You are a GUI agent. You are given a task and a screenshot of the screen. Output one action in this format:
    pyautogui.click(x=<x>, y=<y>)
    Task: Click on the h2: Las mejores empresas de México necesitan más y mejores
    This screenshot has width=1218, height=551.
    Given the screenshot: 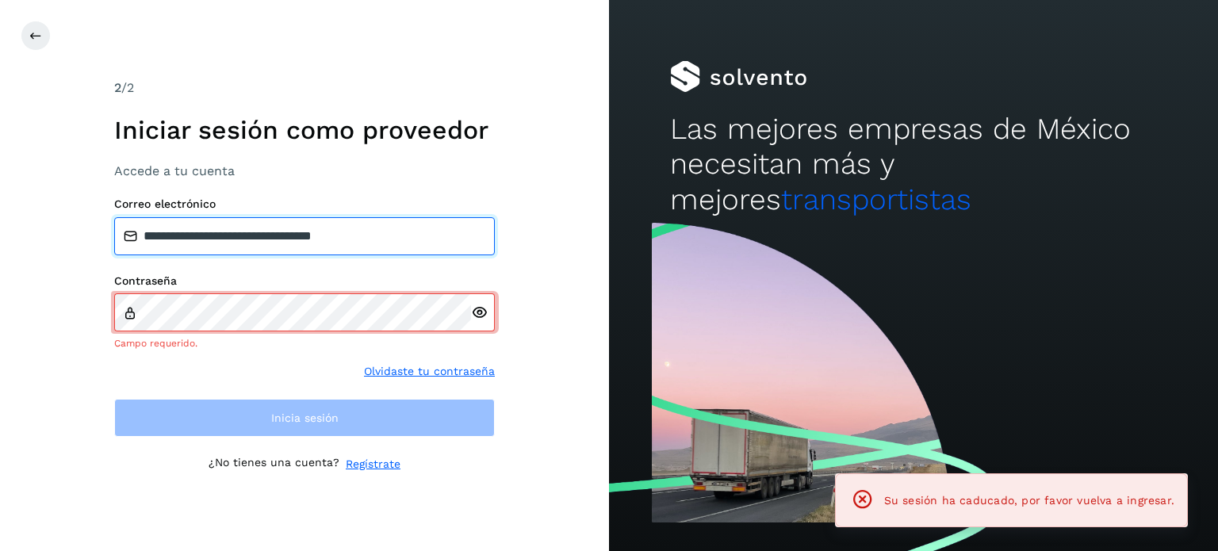 What is the action you would take?
    pyautogui.click(x=914, y=164)
    